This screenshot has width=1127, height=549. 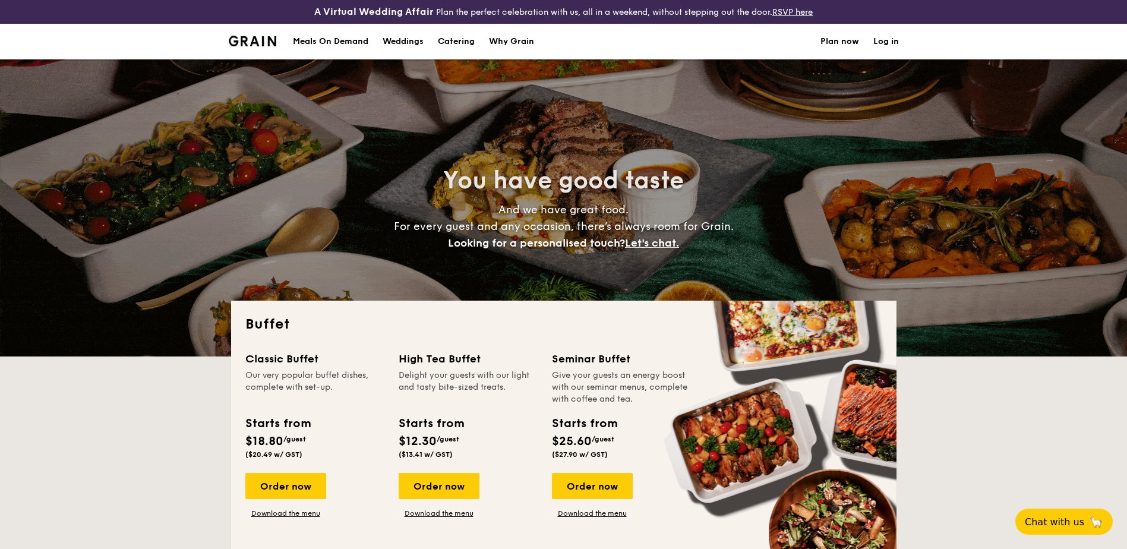 What do you see at coordinates (468, 388) in the screenshot?
I see `div: Delight your guests with our light and tasty bite-sized treats.` at bounding box center [468, 388].